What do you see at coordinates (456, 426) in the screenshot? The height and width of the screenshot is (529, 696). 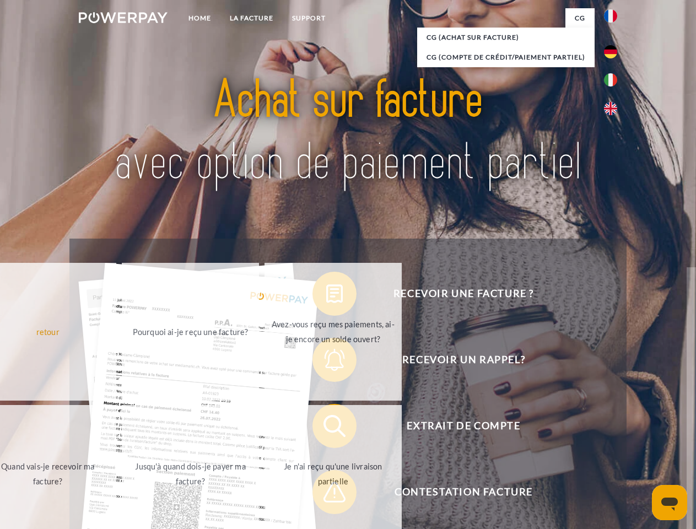 I see `a: Extrait de compte` at bounding box center [456, 426].